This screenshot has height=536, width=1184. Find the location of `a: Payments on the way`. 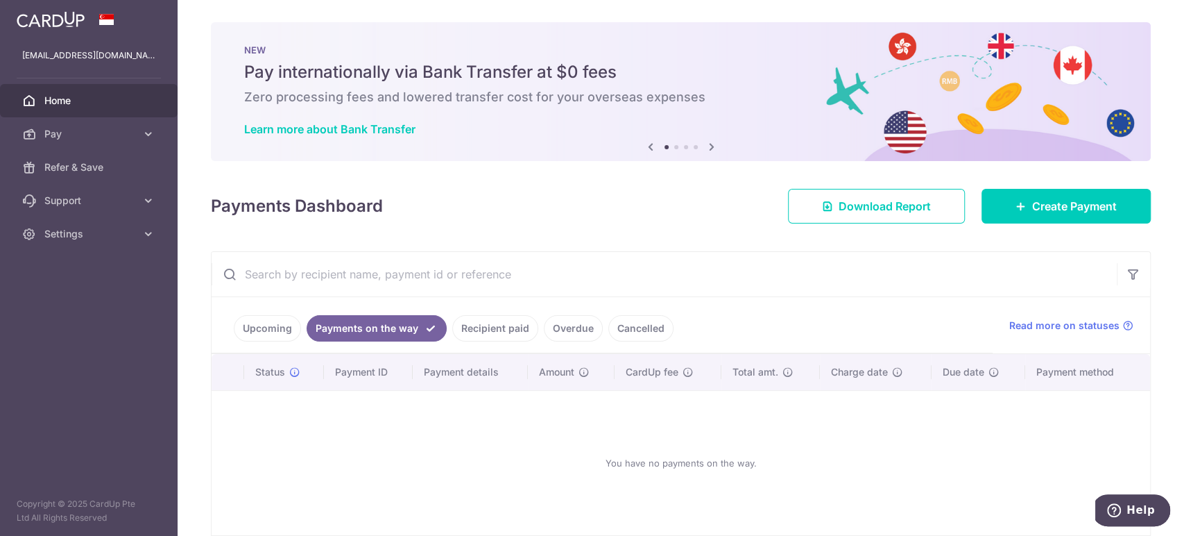

a: Payments on the way is located at coordinates (377, 328).